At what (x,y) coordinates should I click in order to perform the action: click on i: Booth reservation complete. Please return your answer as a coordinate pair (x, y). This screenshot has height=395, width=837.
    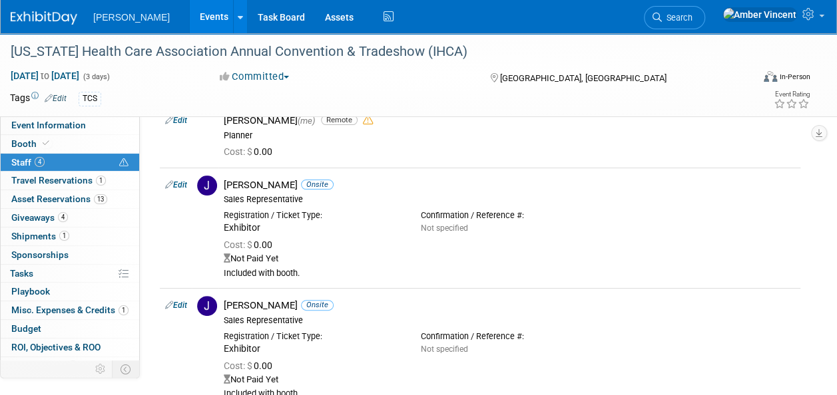
    Looking at the image, I should click on (46, 143).